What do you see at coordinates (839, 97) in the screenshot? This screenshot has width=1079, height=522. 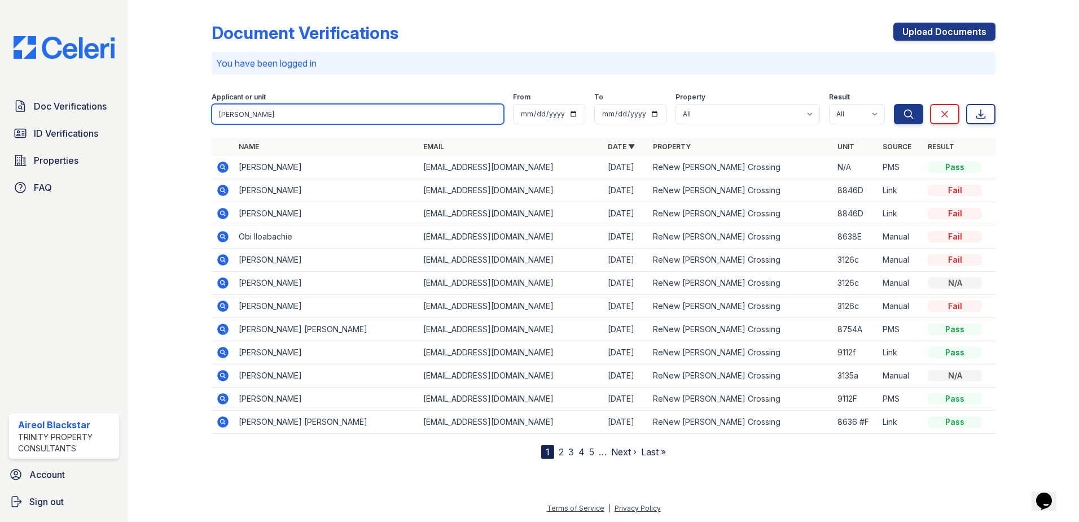 I see `label: Result` at bounding box center [839, 97].